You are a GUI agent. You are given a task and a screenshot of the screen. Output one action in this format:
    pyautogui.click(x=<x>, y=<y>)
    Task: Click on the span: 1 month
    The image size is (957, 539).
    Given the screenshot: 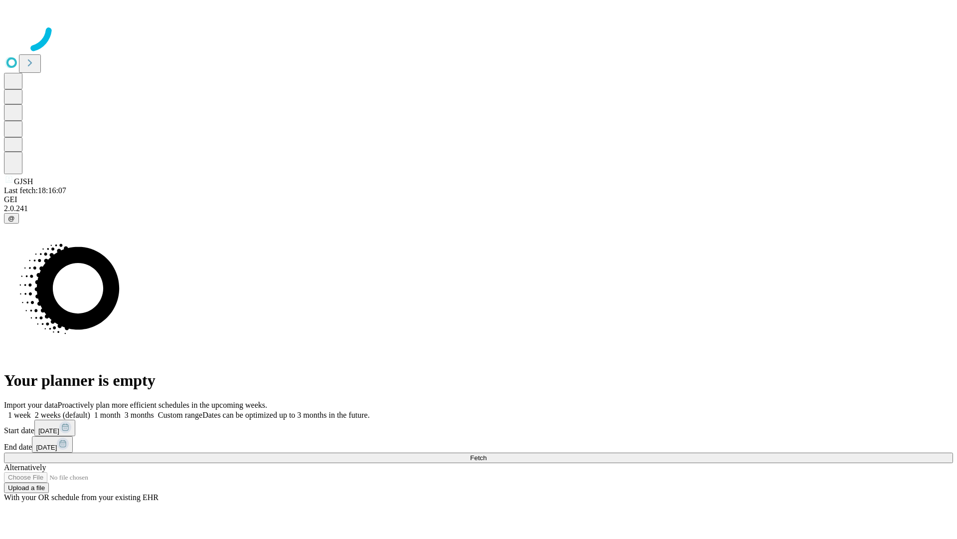 What is the action you would take?
    pyautogui.click(x=107, y=414)
    